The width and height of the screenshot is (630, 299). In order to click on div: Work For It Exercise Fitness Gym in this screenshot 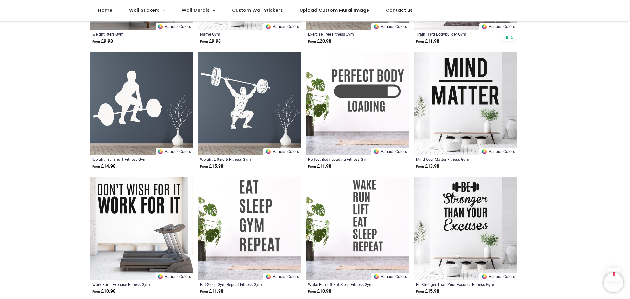, I will do `click(132, 284)`.